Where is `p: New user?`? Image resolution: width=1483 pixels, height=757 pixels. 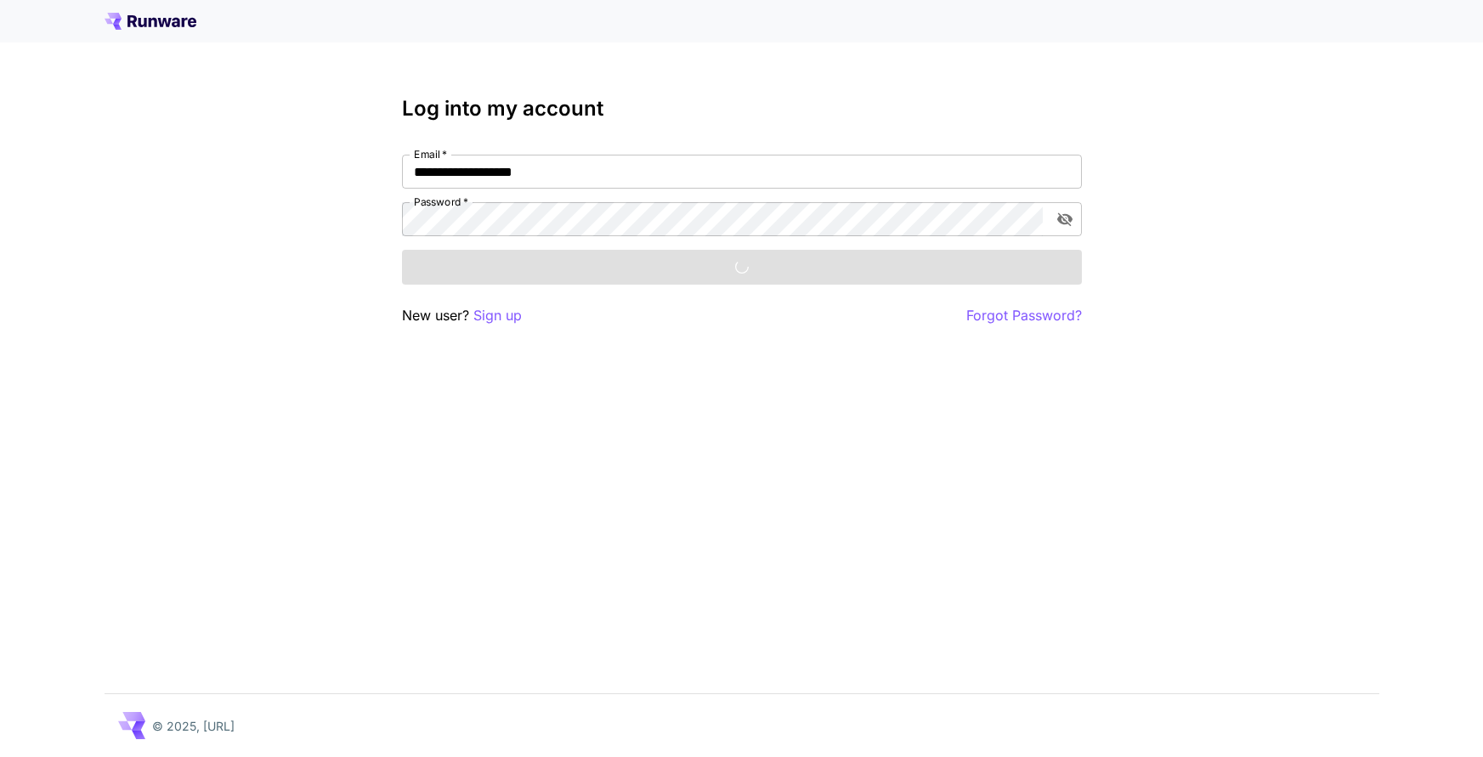
p: New user? is located at coordinates (461, 315).